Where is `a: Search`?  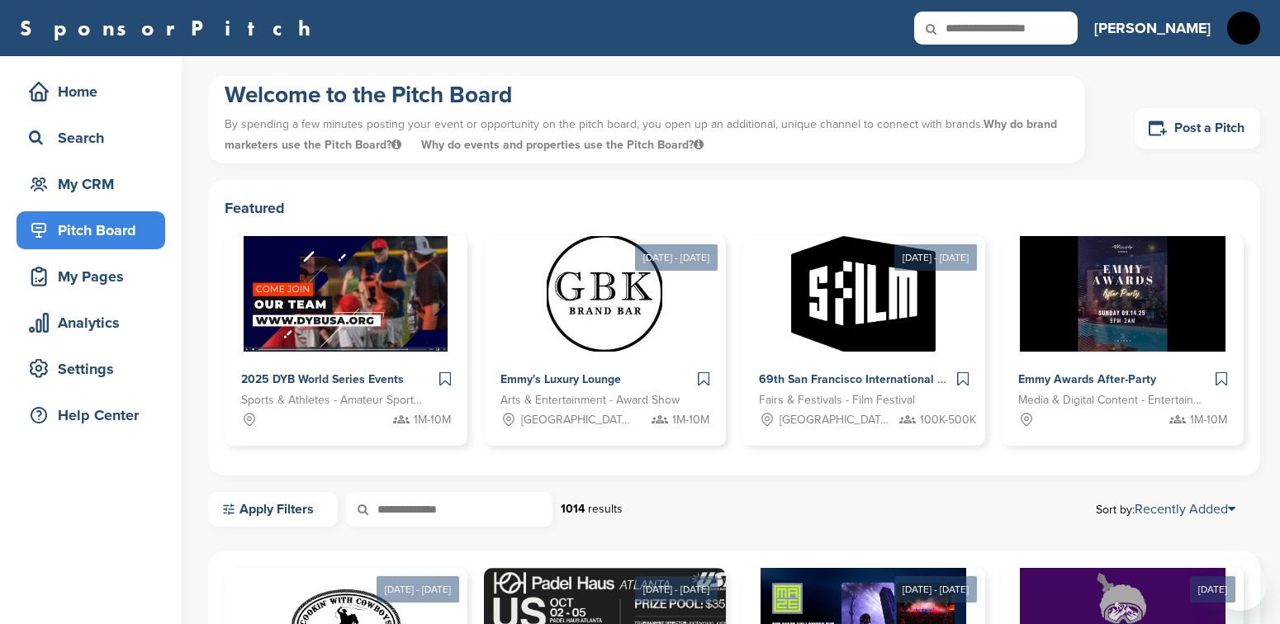 a: Search is located at coordinates (91, 138).